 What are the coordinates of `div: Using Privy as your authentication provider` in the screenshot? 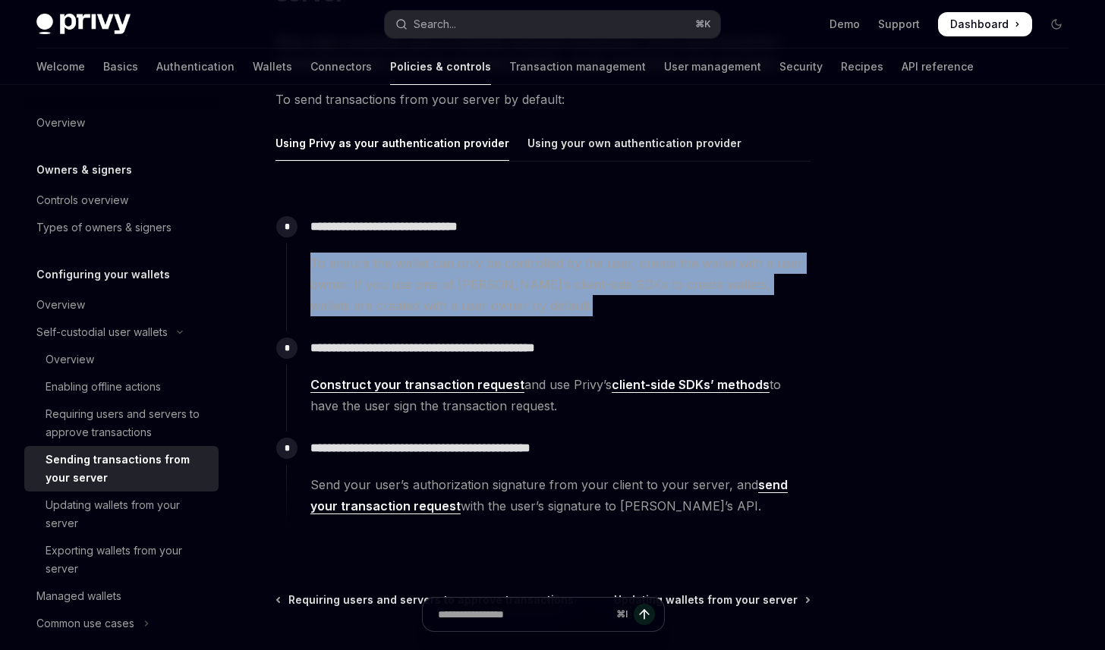 It's located at (392, 143).